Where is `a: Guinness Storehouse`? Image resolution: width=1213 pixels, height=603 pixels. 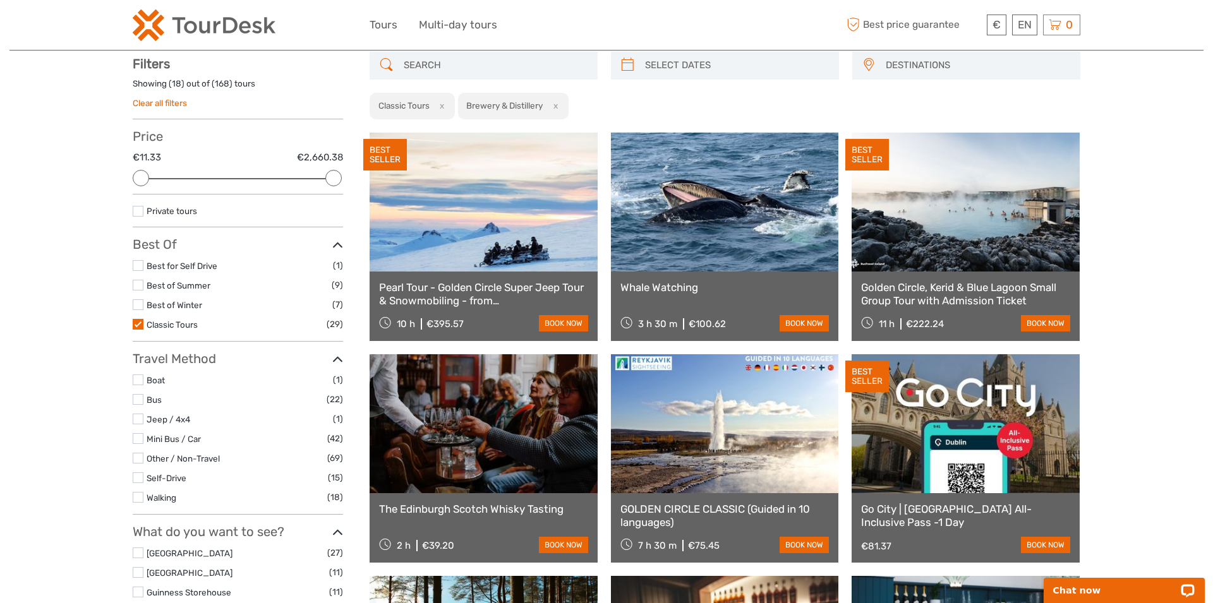 a: Guinness Storehouse is located at coordinates (189, 592).